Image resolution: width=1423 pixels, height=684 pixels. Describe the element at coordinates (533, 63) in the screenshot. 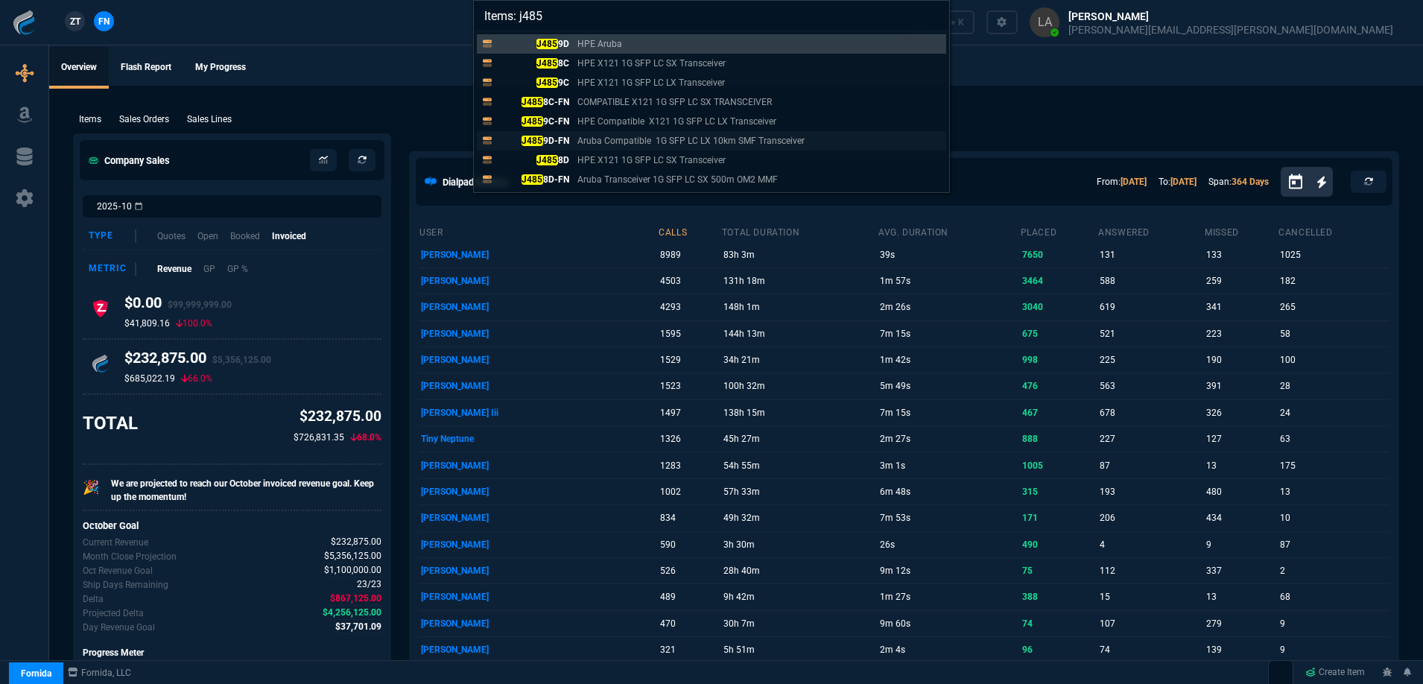

I see `p: 8C` at that location.